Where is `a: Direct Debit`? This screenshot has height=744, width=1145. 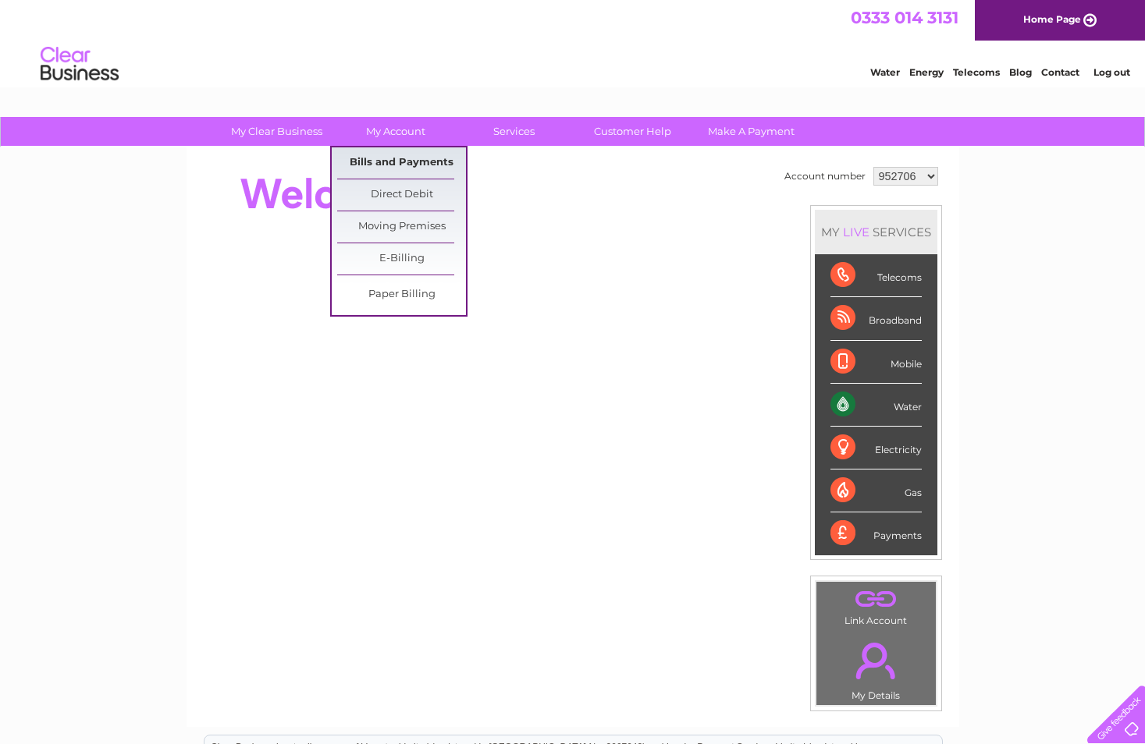
a: Direct Debit is located at coordinates (401, 195).